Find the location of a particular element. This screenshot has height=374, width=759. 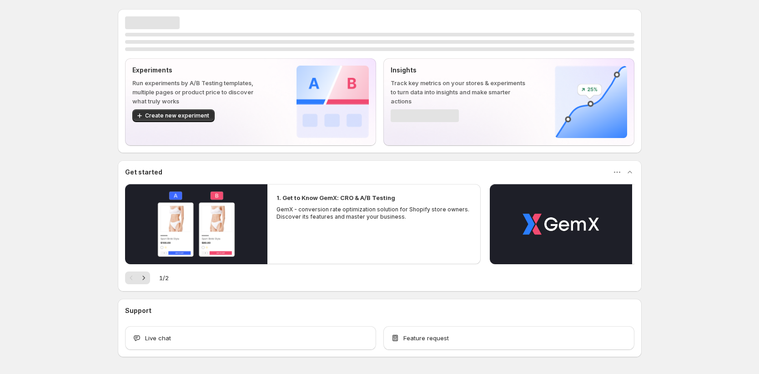

img: Experiments is located at coordinates (333, 101).